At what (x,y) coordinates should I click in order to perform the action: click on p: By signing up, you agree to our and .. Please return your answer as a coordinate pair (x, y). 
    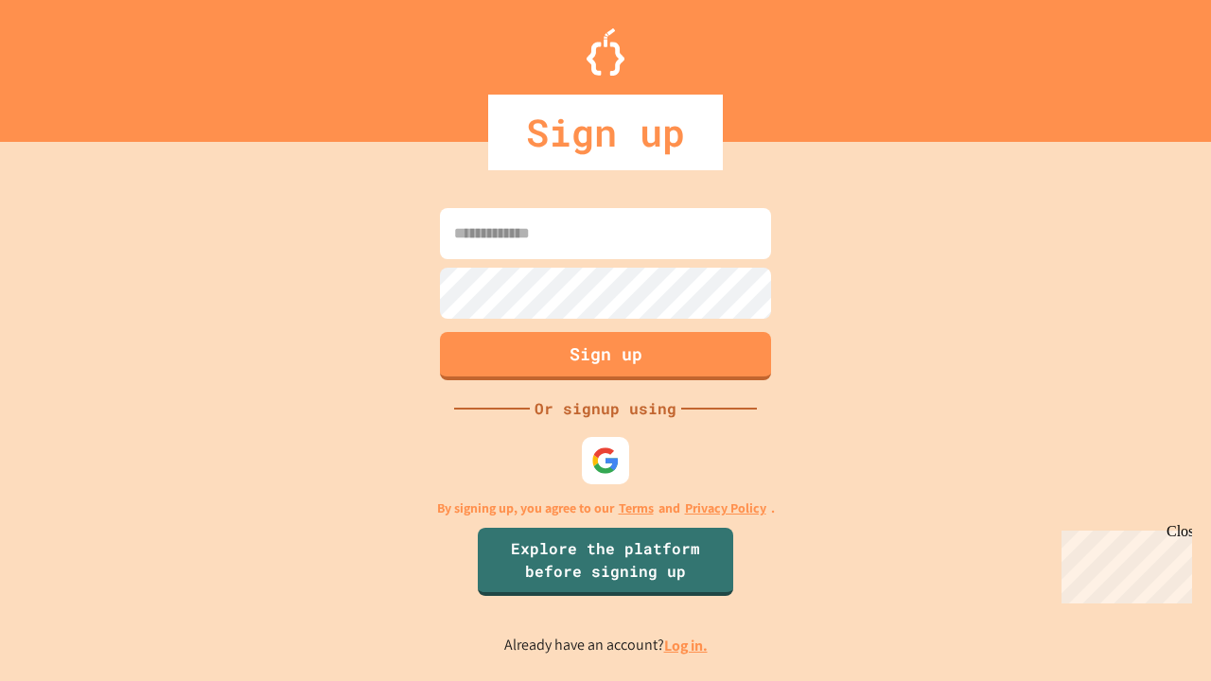
    Looking at the image, I should click on (606, 508).